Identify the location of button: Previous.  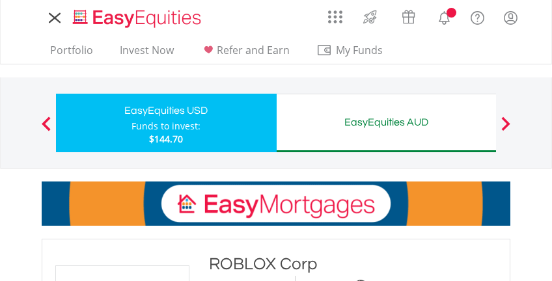
(46, 130).